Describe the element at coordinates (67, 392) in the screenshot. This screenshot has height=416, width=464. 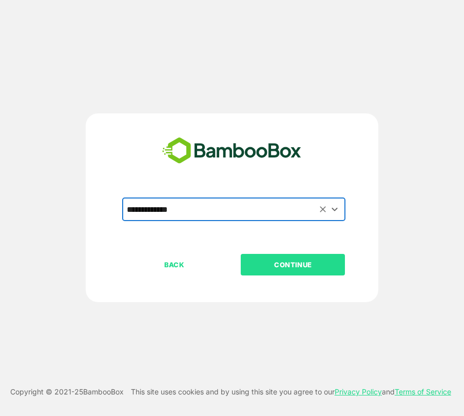
I see `p: Copyright © 2021- 25 BambooBox` at that location.